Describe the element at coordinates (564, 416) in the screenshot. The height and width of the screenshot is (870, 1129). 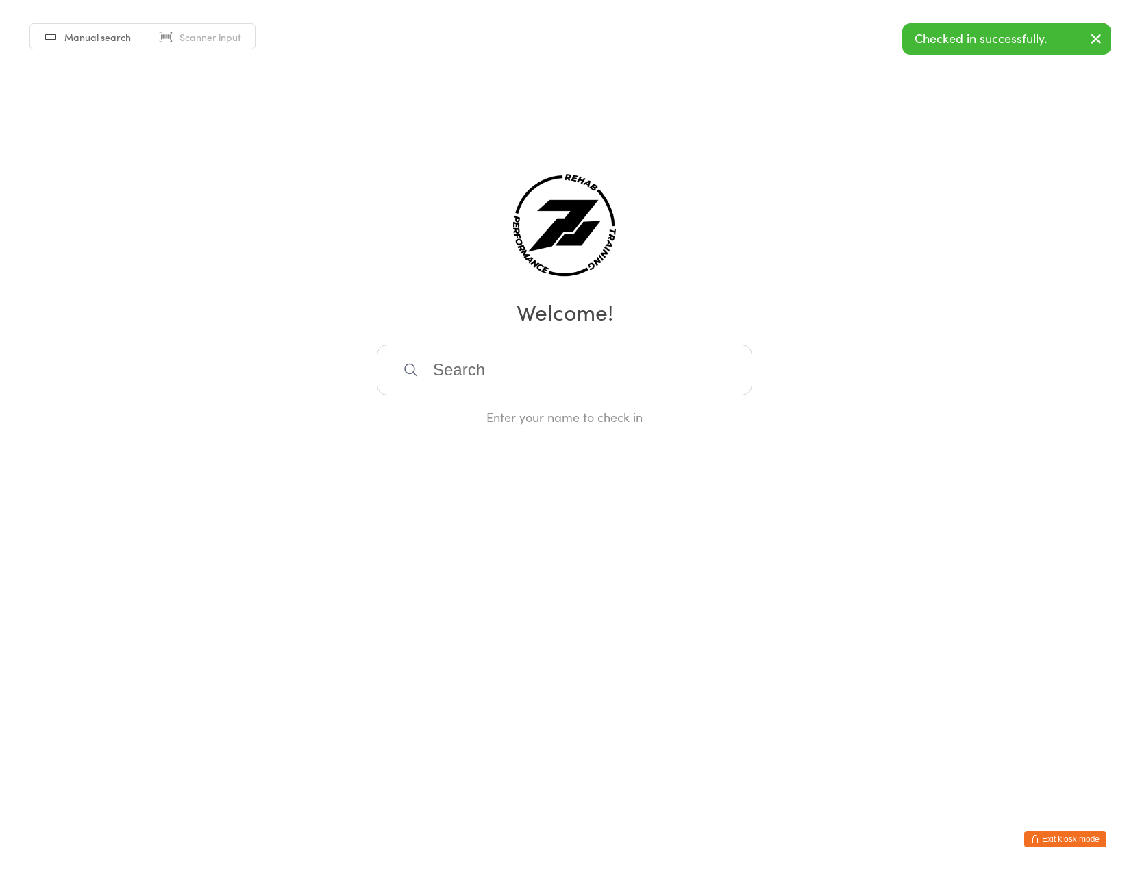
I see `div: Enter your name to check in` at that location.